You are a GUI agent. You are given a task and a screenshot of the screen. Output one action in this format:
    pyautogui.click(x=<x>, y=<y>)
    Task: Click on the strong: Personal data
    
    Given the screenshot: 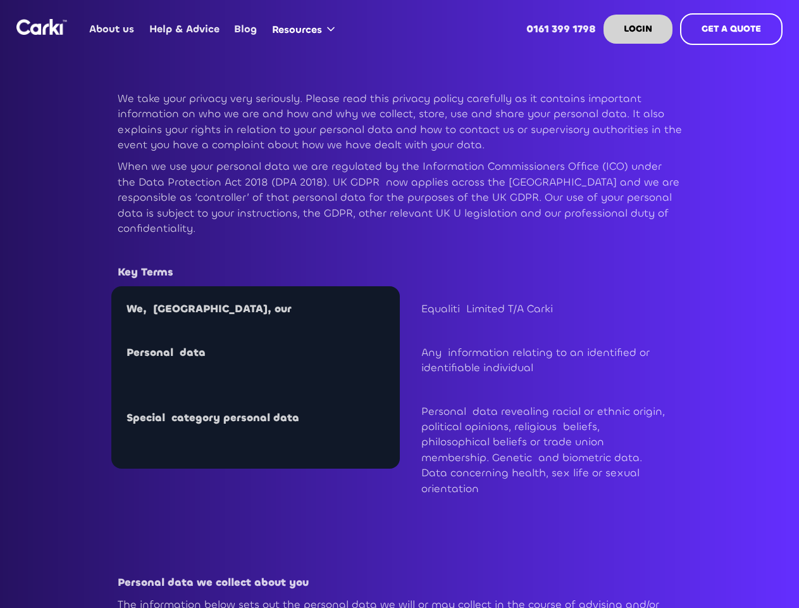 What is the action you would take?
    pyautogui.click(x=166, y=353)
    